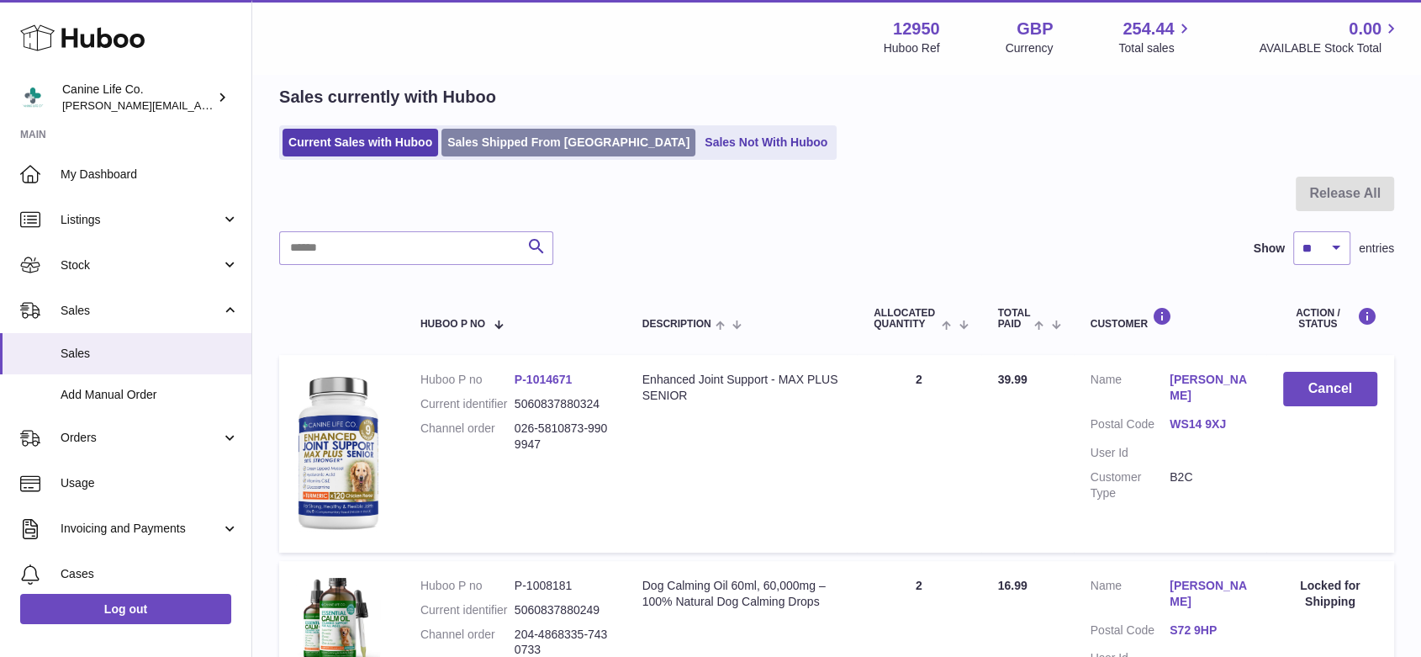  What do you see at coordinates (1331, 389) in the screenshot?
I see `button: Cancel` at bounding box center [1331, 389].